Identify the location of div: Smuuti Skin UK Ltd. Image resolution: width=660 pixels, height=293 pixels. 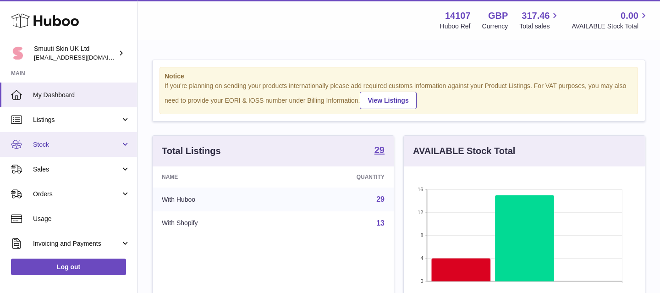
(75, 53).